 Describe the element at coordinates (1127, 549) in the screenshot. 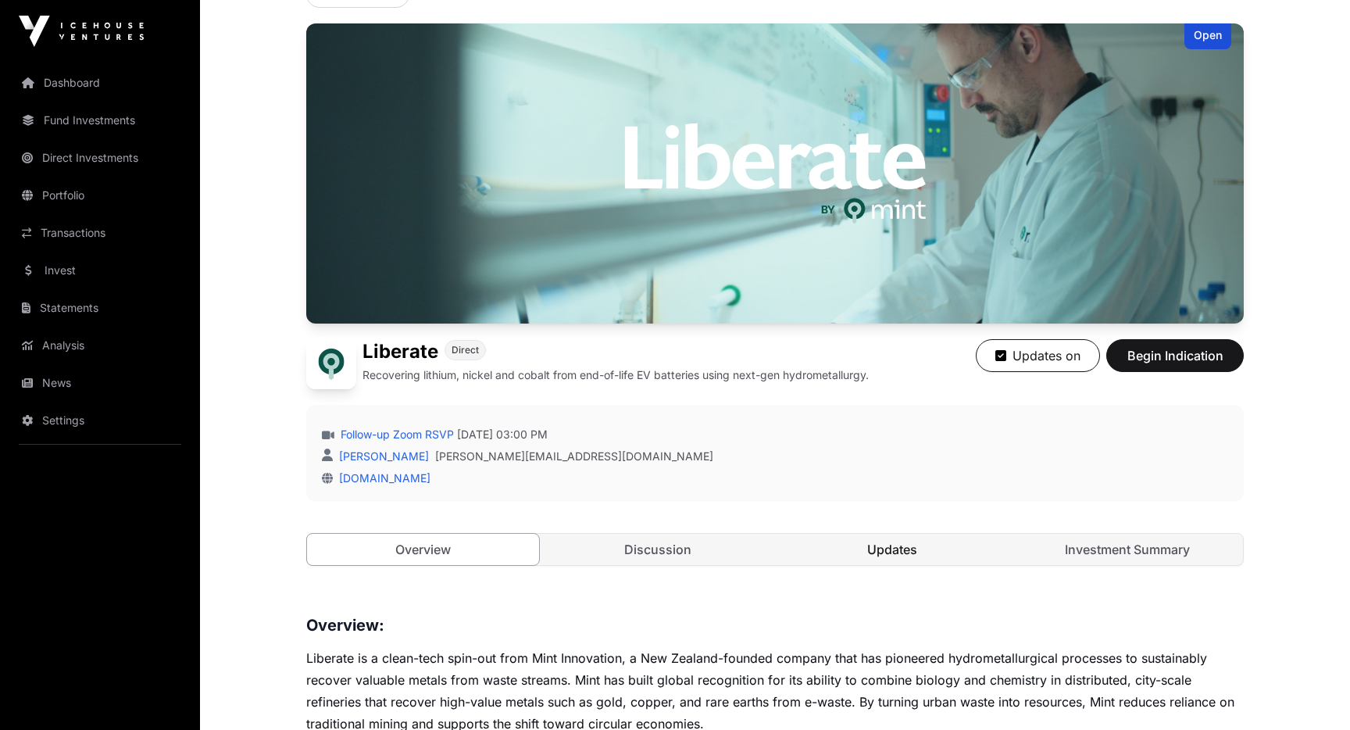

I see `a: Investment Summary` at that location.